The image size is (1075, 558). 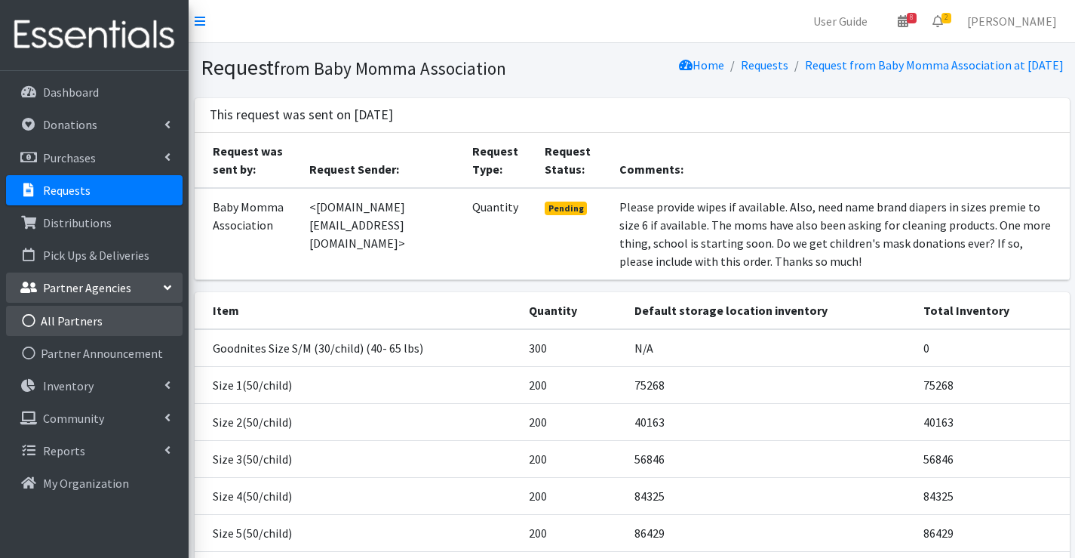 What do you see at coordinates (77, 223) in the screenshot?
I see `p: Distributions` at bounding box center [77, 223].